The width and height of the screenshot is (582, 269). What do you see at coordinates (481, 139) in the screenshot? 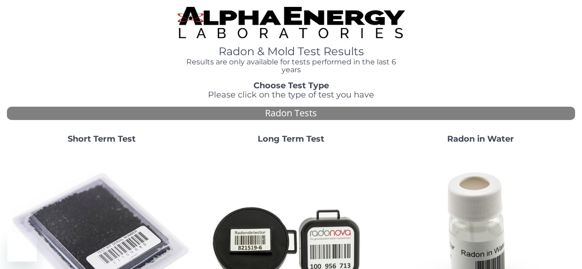
I see `strong: Radon in Water` at bounding box center [481, 139].